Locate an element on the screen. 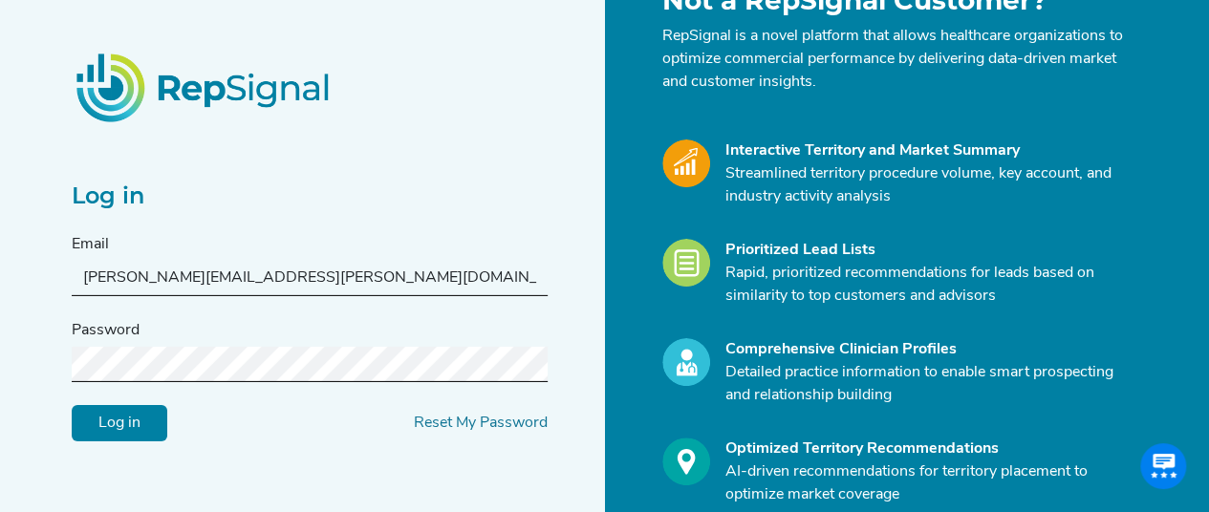 This screenshot has height=512, width=1209. div: Prioritized Lead Lists is located at coordinates (926, 250).